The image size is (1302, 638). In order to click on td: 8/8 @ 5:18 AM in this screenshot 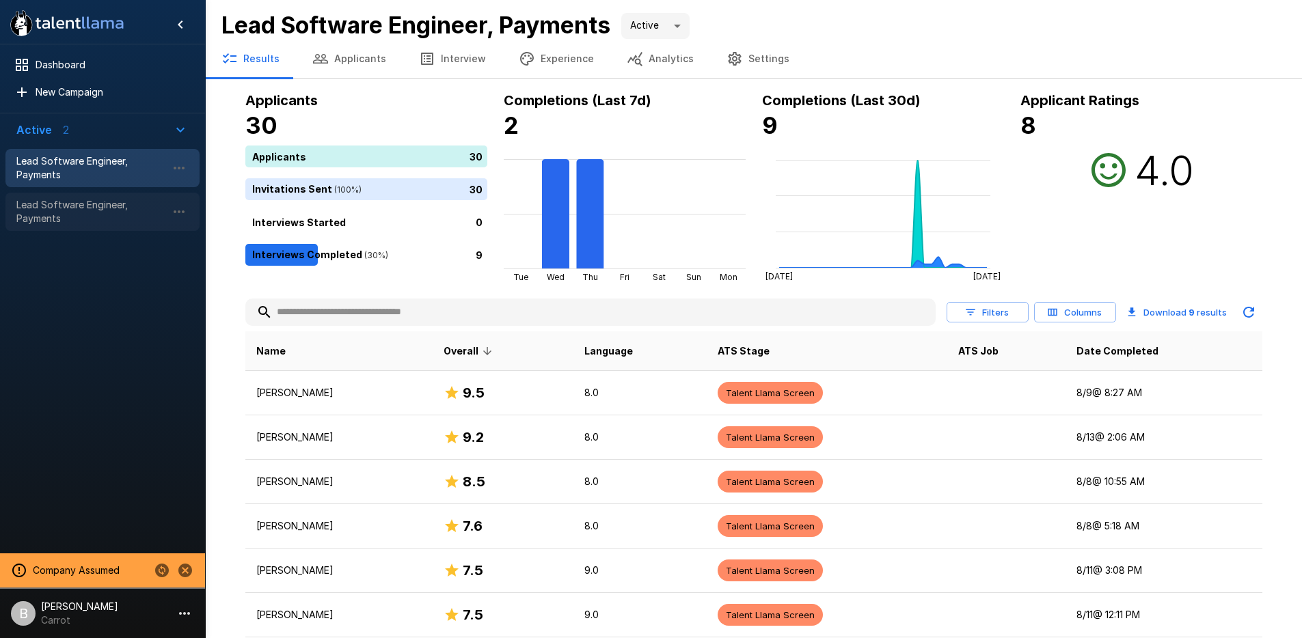, I will do `click(1164, 526)`.